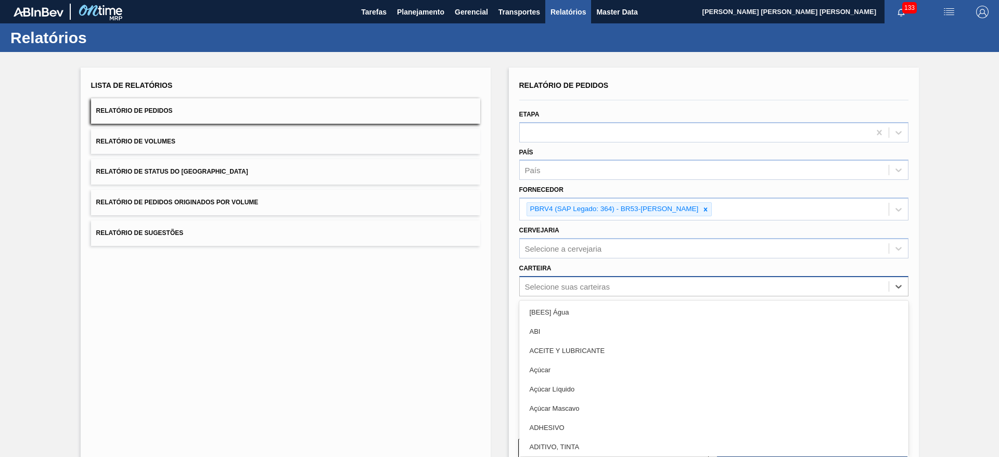 This screenshot has width=999, height=457. What do you see at coordinates (286, 111) in the screenshot?
I see `button: Relatório de Pedidos` at bounding box center [286, 111].